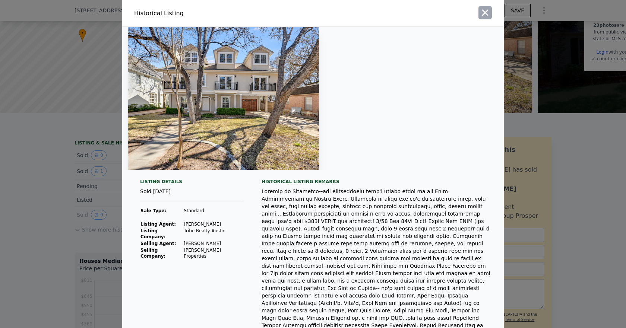  Describe the element at coordinates (222, 13) in the screenshot. I see `div: Historical Listing` at that location.